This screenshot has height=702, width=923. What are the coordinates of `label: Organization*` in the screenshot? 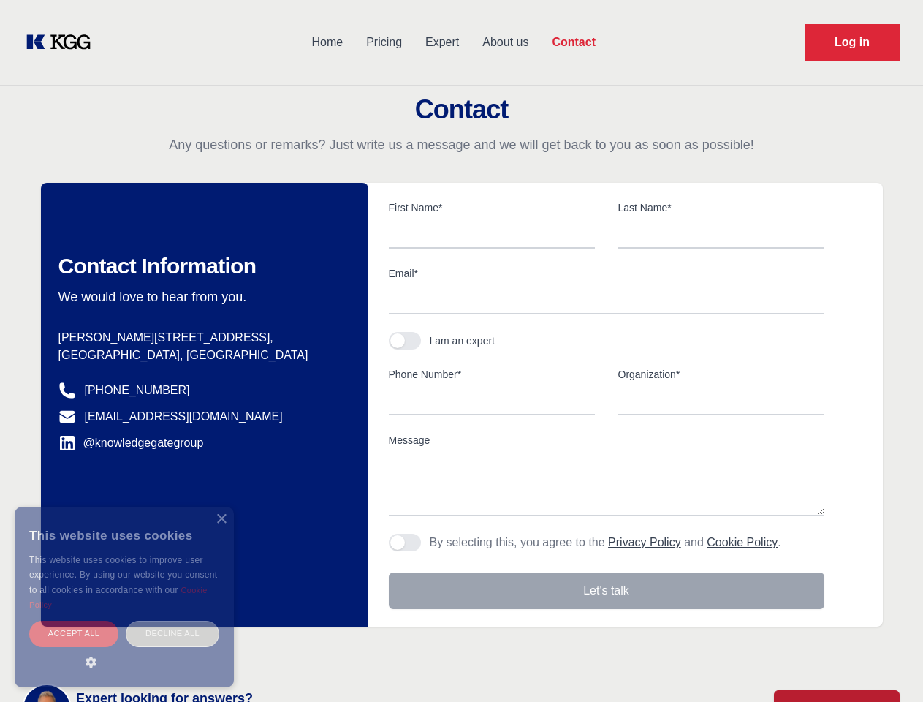 It's located at (721, 374).